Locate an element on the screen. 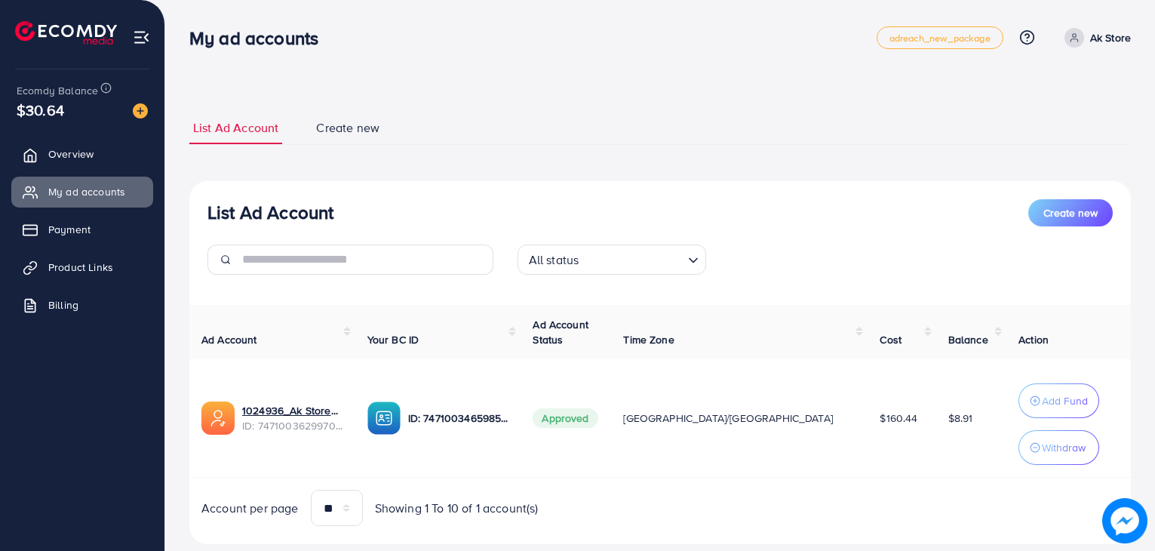  h3: My ad accounts is located at coordinates (260, 38).